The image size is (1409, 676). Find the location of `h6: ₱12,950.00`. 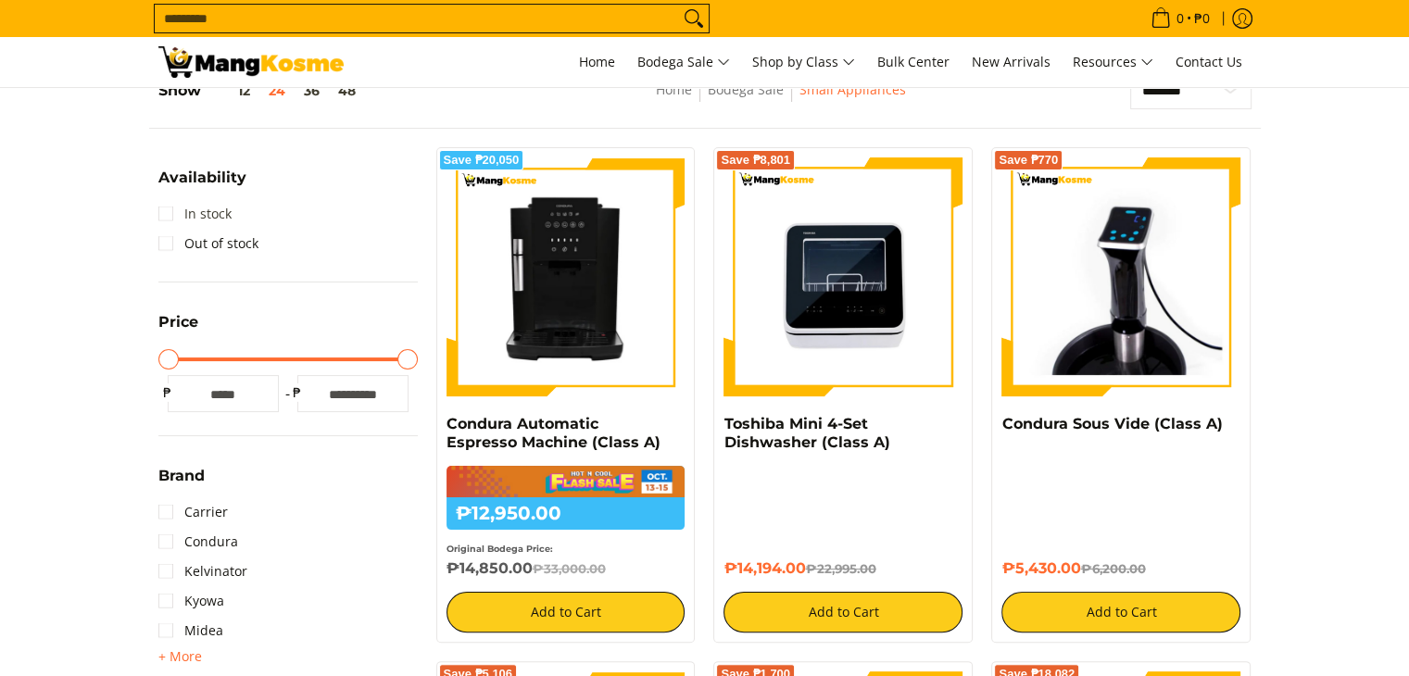

h6: ₱12,950.00 is located at coordinates (566, 513).